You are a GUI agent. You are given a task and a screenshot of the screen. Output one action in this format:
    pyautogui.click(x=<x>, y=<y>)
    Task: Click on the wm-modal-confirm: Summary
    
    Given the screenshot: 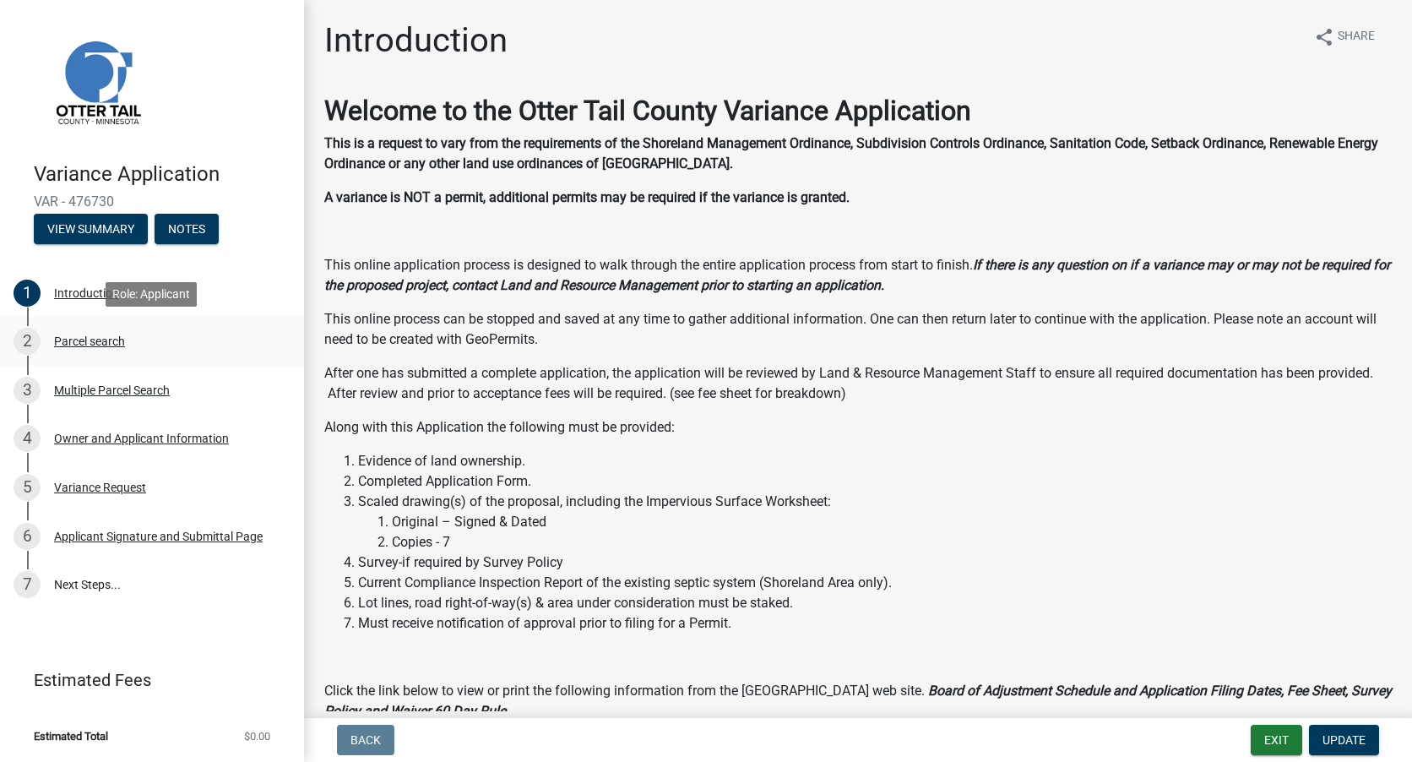 What is the action you would take?
    pyautogui.click(x=90, y=230)
    